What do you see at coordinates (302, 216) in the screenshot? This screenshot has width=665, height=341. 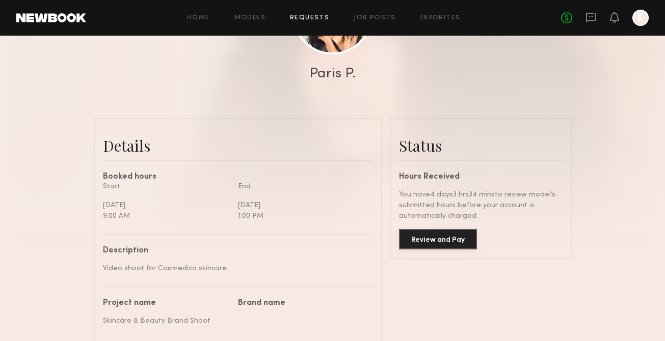 I see `div: 1:00 PM` at bounding box center [302, 216].